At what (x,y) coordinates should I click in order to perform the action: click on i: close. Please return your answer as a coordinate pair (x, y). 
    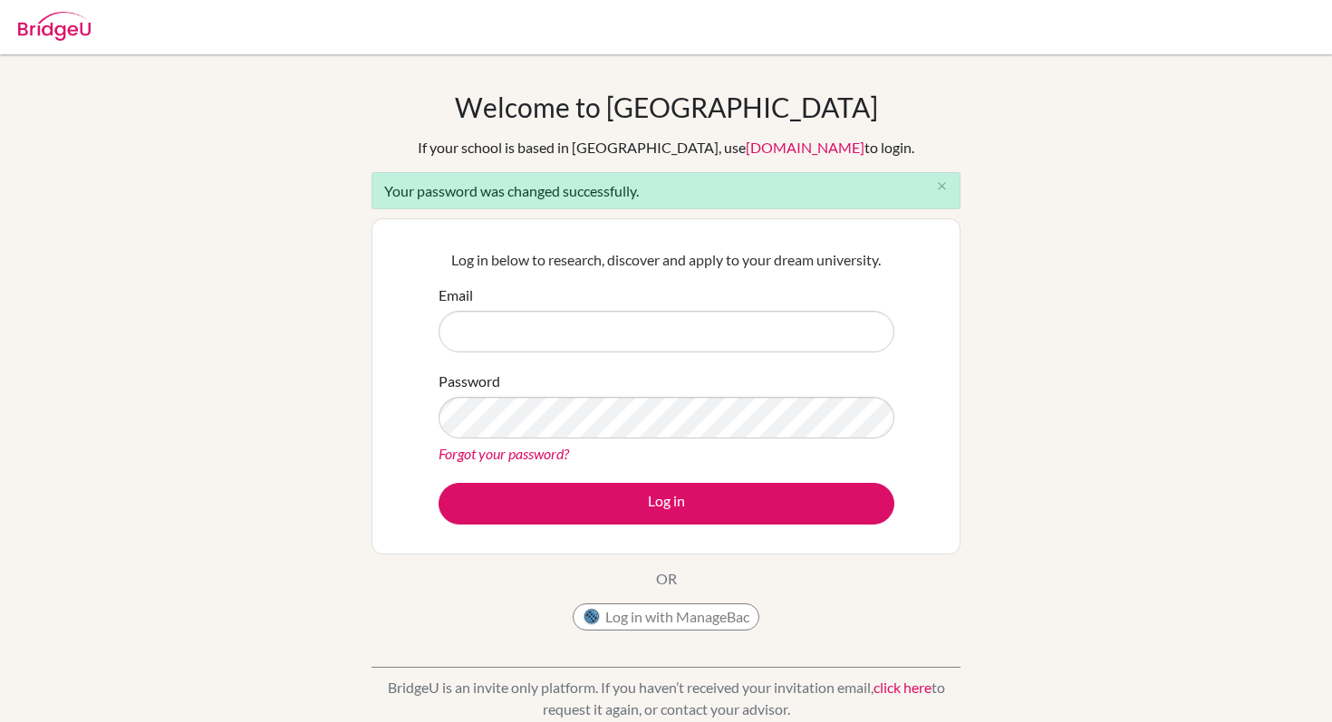
    Looking at the image, I should click on (942, 186).